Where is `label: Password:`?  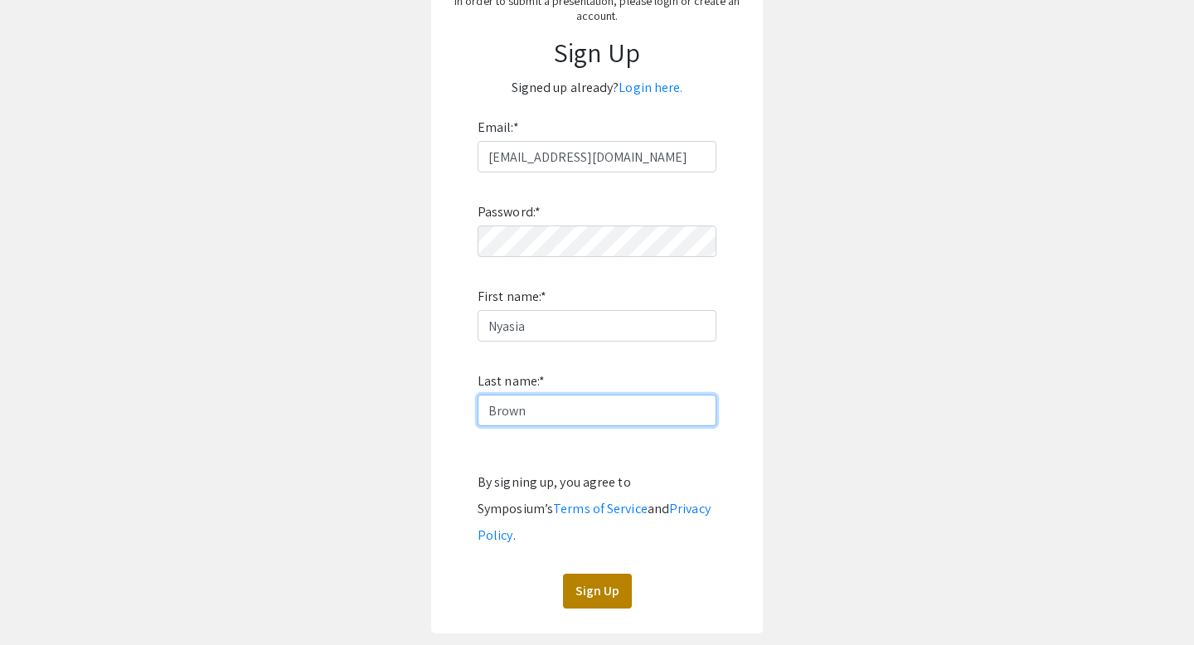 label: Password: is located at coordinates (509, 212).